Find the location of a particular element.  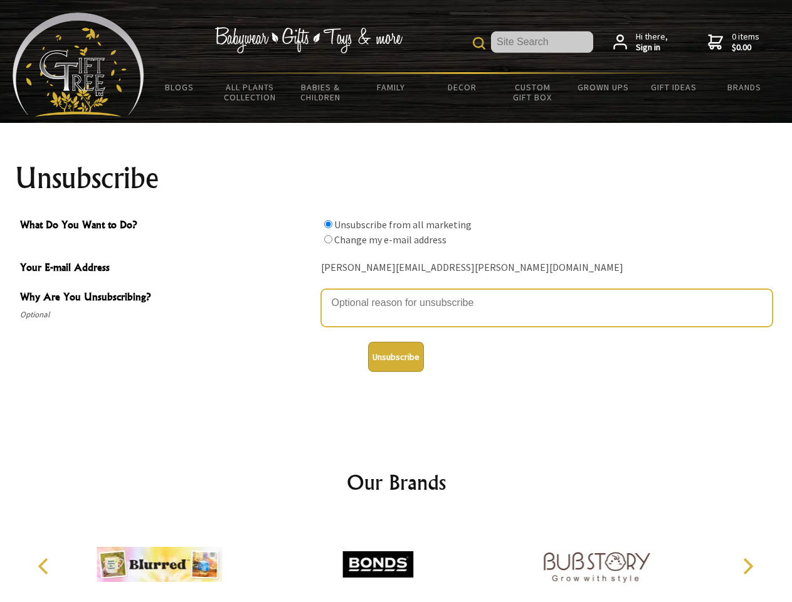

button: Previous is located at coordinates (45, 566).